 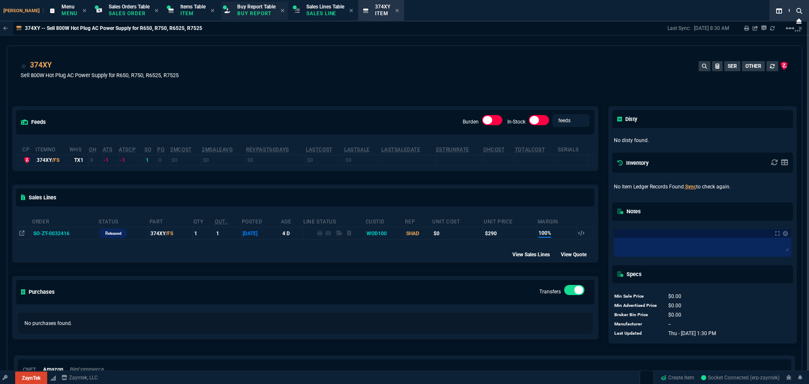 I want to click on p: Menu, so click(x=70, y=13).